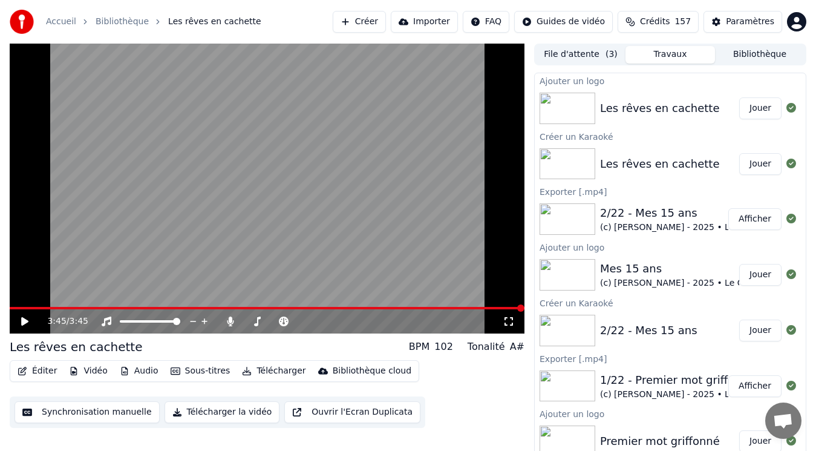 This screenshot has width=816, height=451. What do you see at coordinates (517, 347) in the screenshot?
I see `div: A#` at bounding box center [517, 347].